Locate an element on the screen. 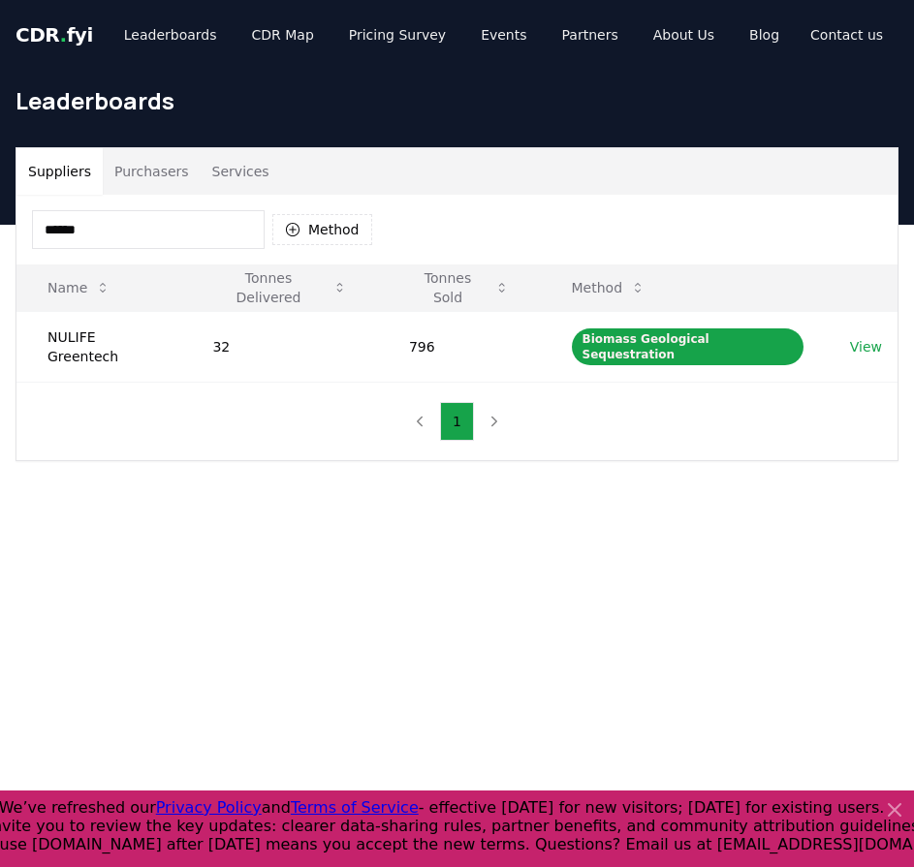 The height and width of the screenshot is (867, 914). button: Tonnes Sold is located at coordinates (459, 288).